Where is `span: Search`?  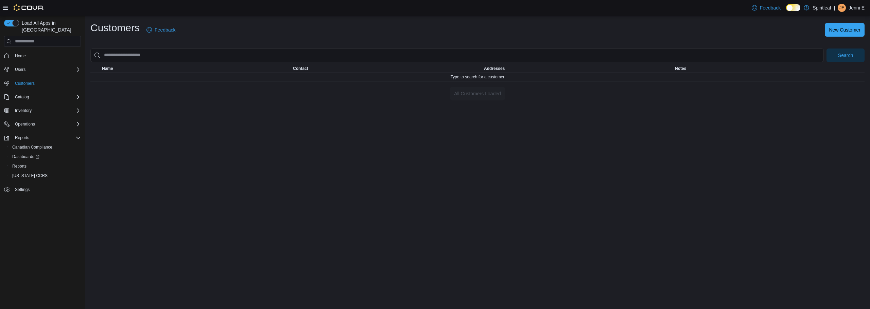
span: Search is located at coordinates (845, 55).